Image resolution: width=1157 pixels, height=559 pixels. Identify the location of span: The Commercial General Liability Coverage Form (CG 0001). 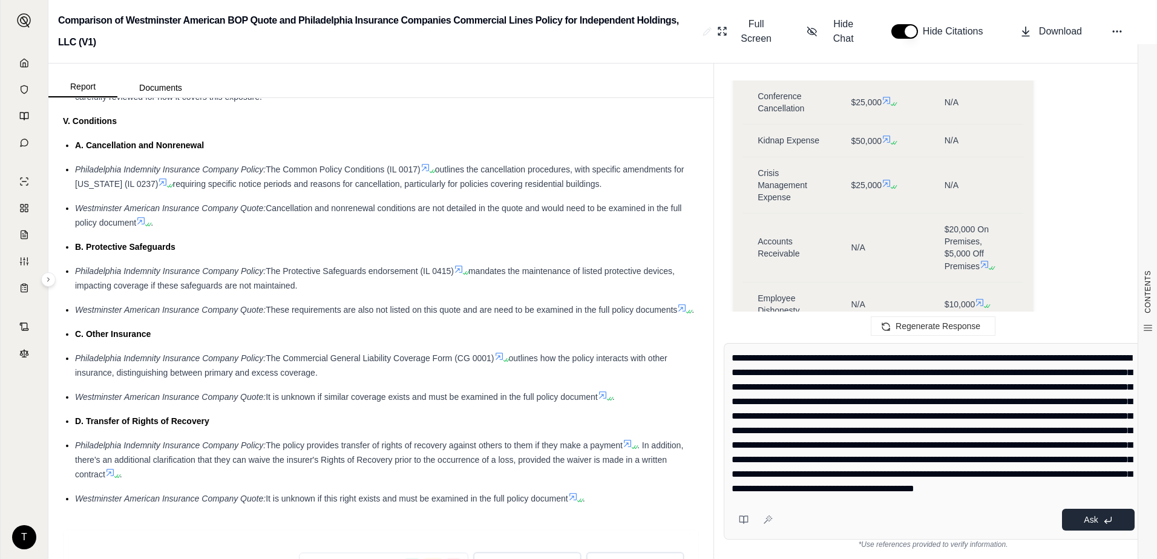
(379, 358).